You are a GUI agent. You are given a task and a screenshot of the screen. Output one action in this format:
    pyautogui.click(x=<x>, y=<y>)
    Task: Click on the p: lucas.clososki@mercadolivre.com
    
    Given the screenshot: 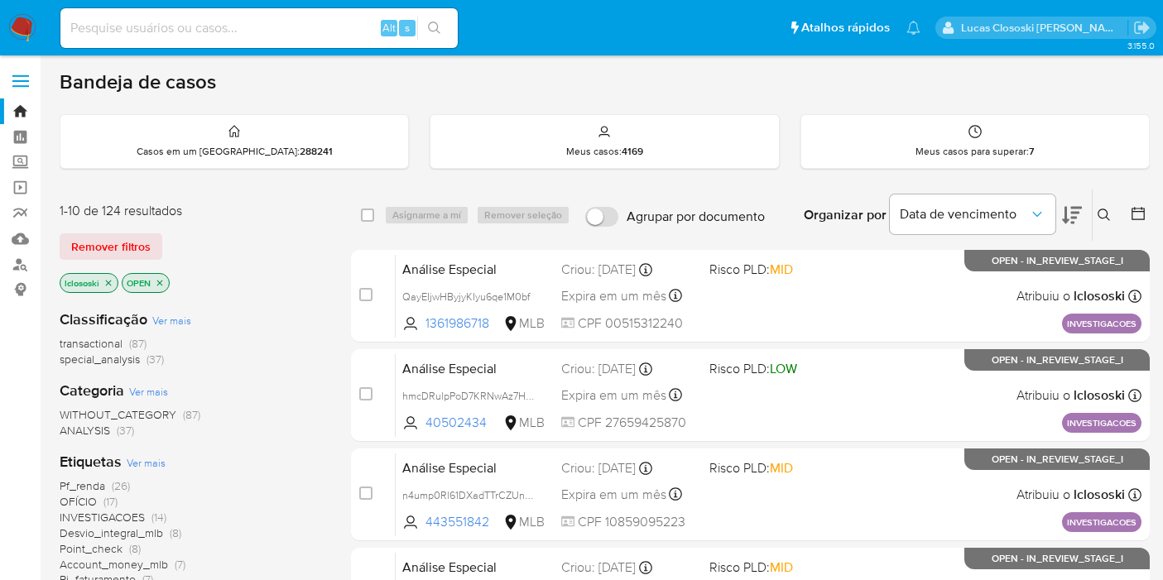 What is the action you would take?
    pyautogui.click(x=1044, y=27)
    